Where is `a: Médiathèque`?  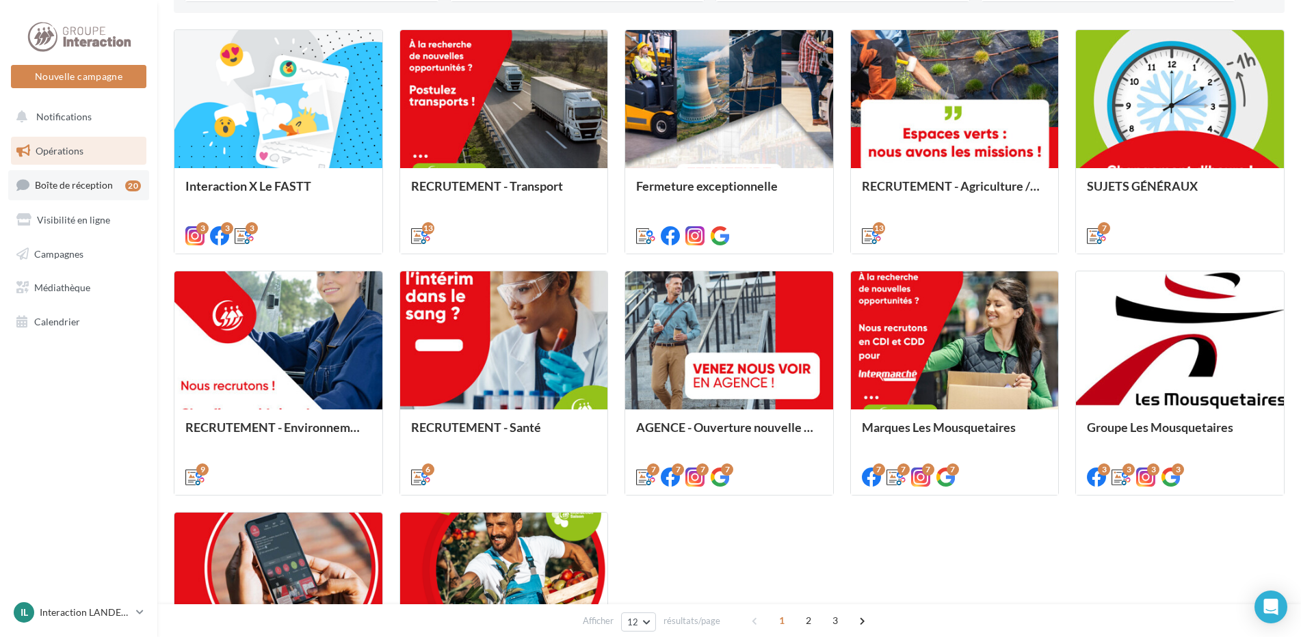 a: Médiathèque is located at coordinates (79, 288).